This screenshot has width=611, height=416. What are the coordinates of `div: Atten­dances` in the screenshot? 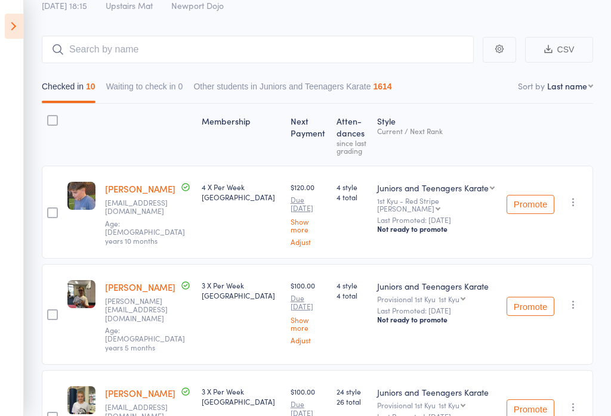 It's located at (352, 135).